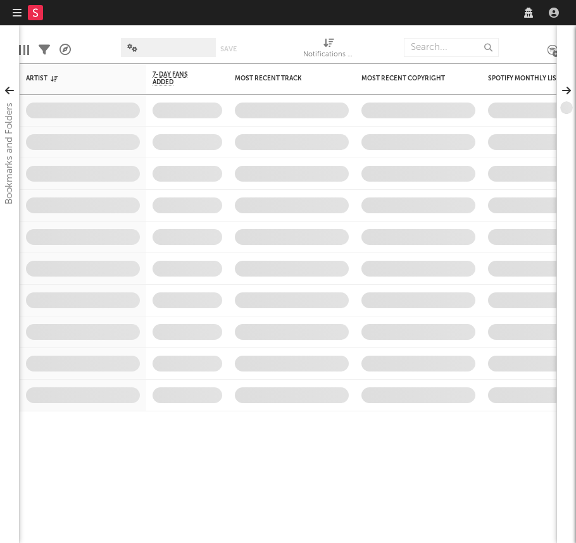 The width and height of the screenshot is (576, 543). What do you see at coordinates (409, 78) in the screenshot?
I see `div: Most Recent Copyright` at bounding box center [409, 78].